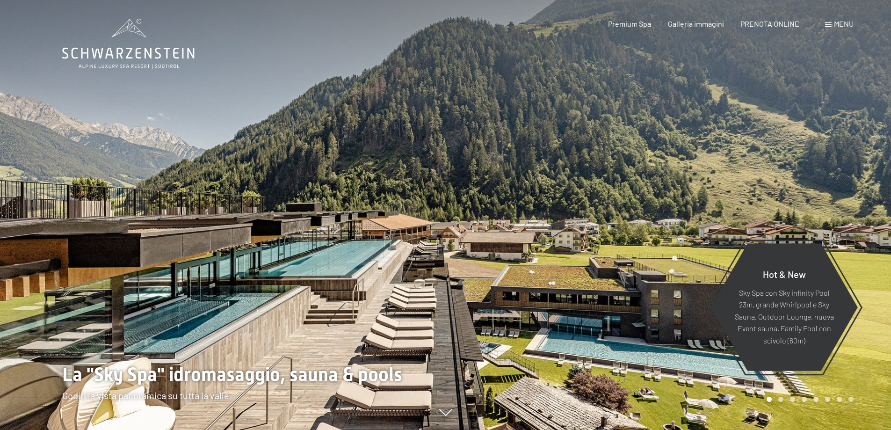 This screenshot has width=891, height=430. Describe the element at coordinates (784, 274) in the screenshot. I see `span: Hot & New` at that location.